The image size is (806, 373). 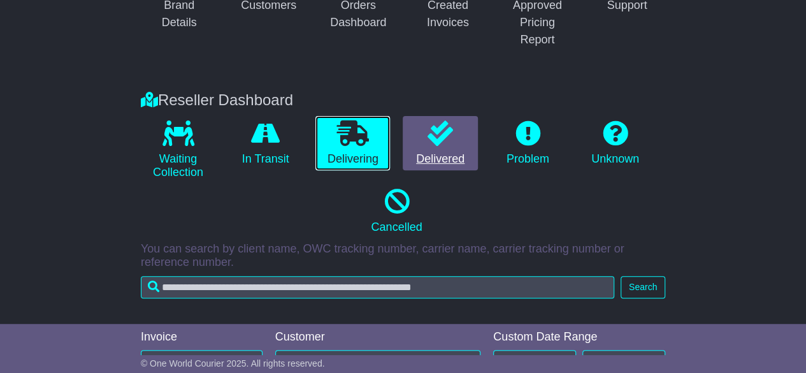 I want to click on div: Reseller Dashboard, so click(x=403, y=100).